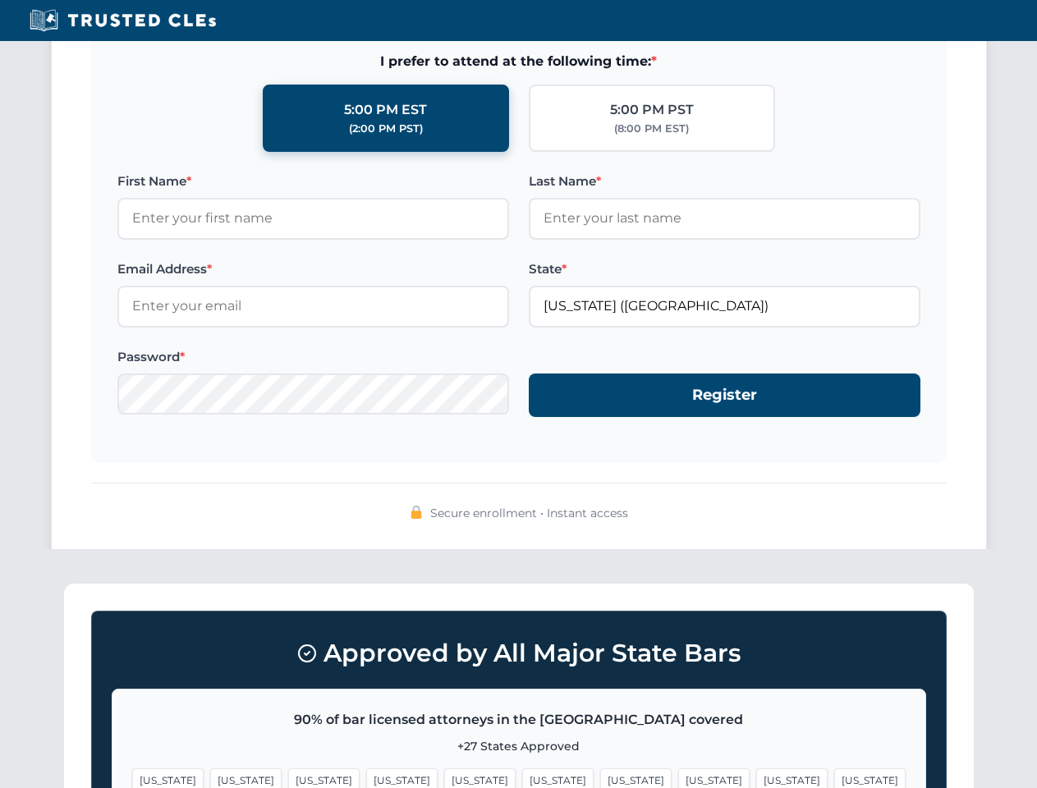 The height and width of the screenshot is (788, 1037). Describe the element at coordinates (385, 110) in the screenshot. I see `div: 5:00 PM EST` at that location.